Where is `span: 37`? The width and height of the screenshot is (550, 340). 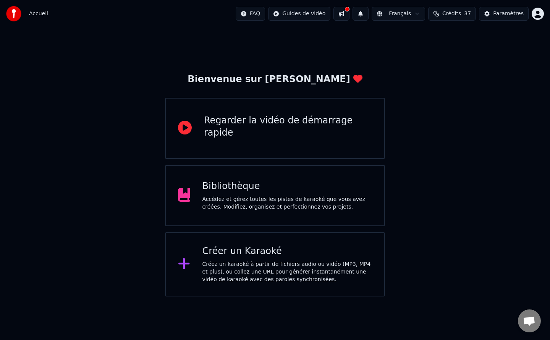 span: 37 is located at coordinates (468, 14).